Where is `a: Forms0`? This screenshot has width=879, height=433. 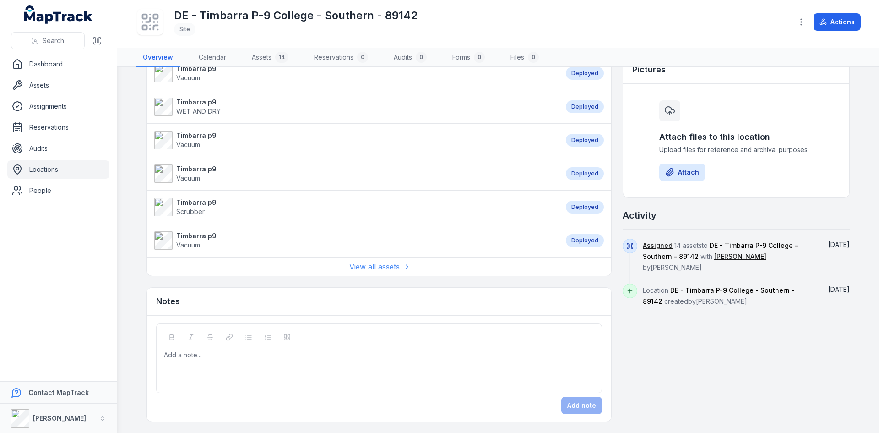
a: Forms0 is located at coordinates (468, 58).